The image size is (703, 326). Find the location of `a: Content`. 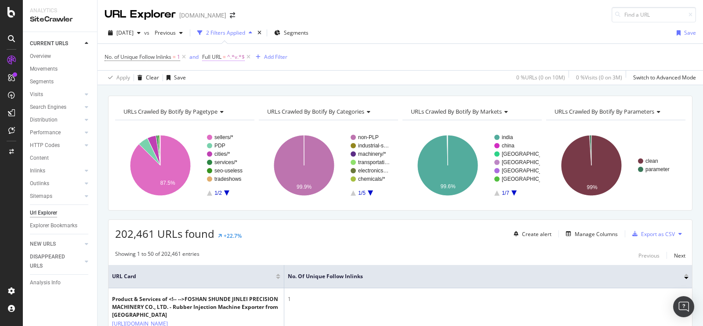

a: Content is located at coordinates (60, 158).